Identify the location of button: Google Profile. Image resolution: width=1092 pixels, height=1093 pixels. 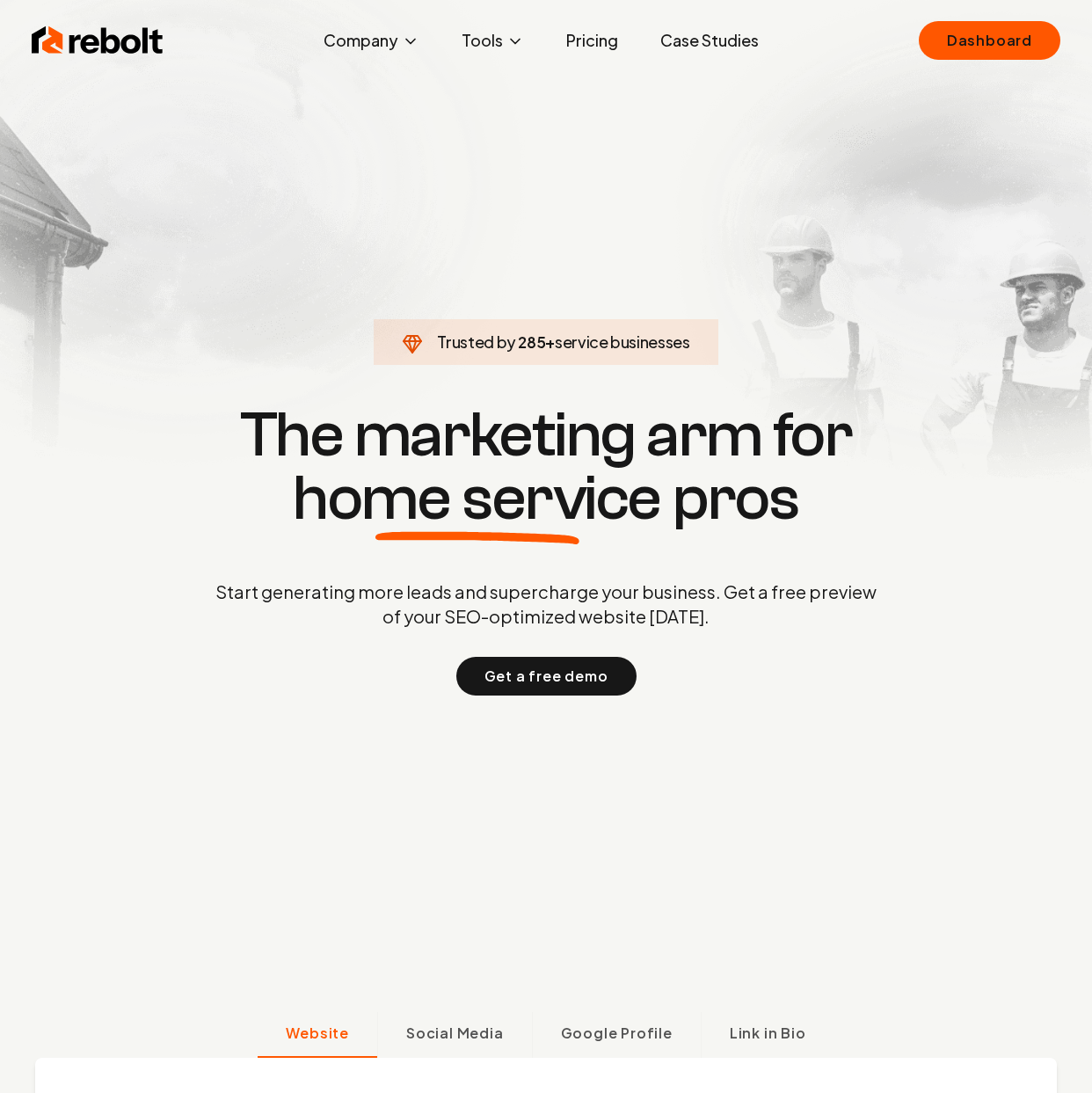
(616, 1035).